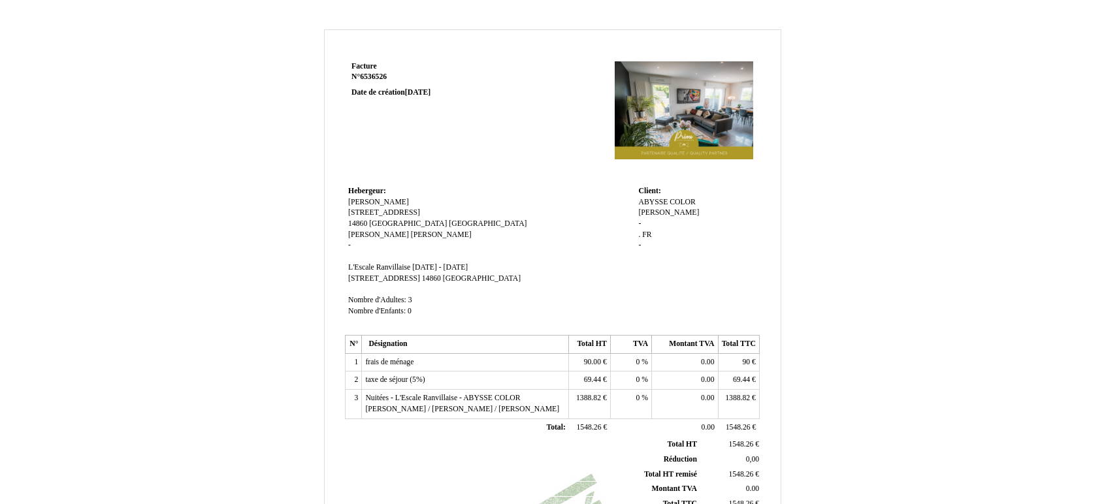 Image resolution: width=1104 pixels, height=504 pixels. Describe the element at coordinates (410, 300) in the screenshot. I see `span: 3` at that location.